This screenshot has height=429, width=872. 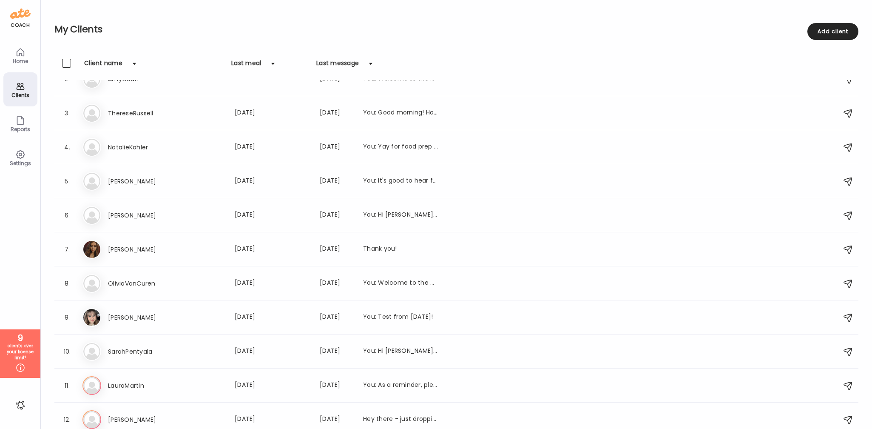 I want to click on h3: OliviaVanCuren, so click(x=145, y=283).